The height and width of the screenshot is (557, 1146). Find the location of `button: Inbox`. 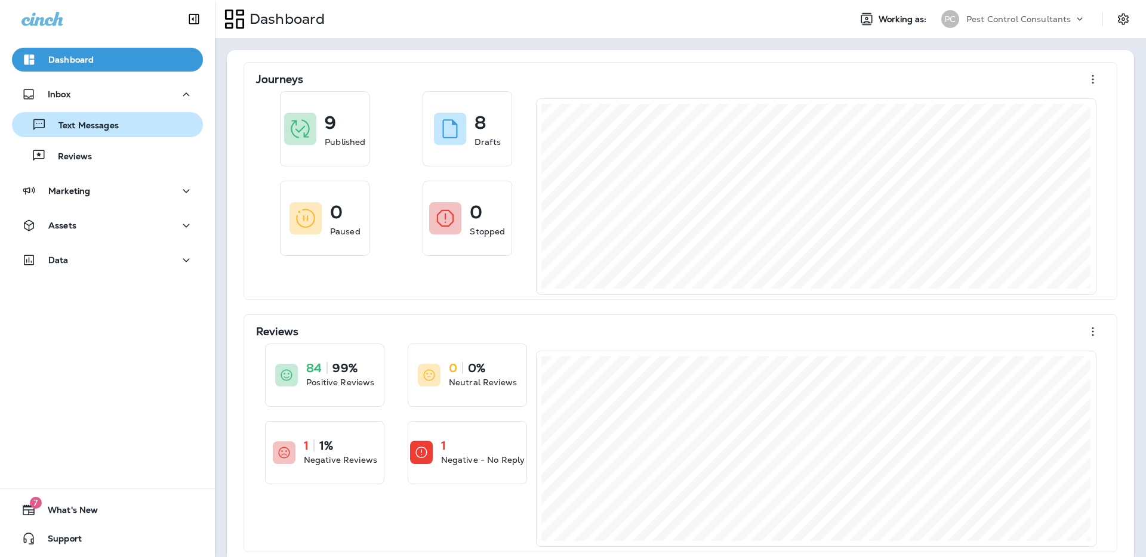

button: Inbox is located at coordinates (107, 94).